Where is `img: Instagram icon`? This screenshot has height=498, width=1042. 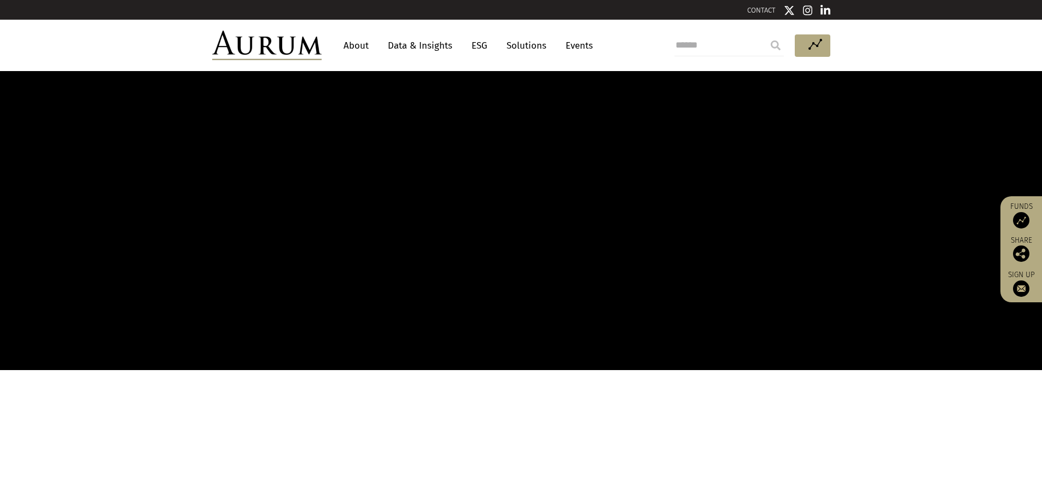 img: Instagram icon is located at coordinates (808, 10).